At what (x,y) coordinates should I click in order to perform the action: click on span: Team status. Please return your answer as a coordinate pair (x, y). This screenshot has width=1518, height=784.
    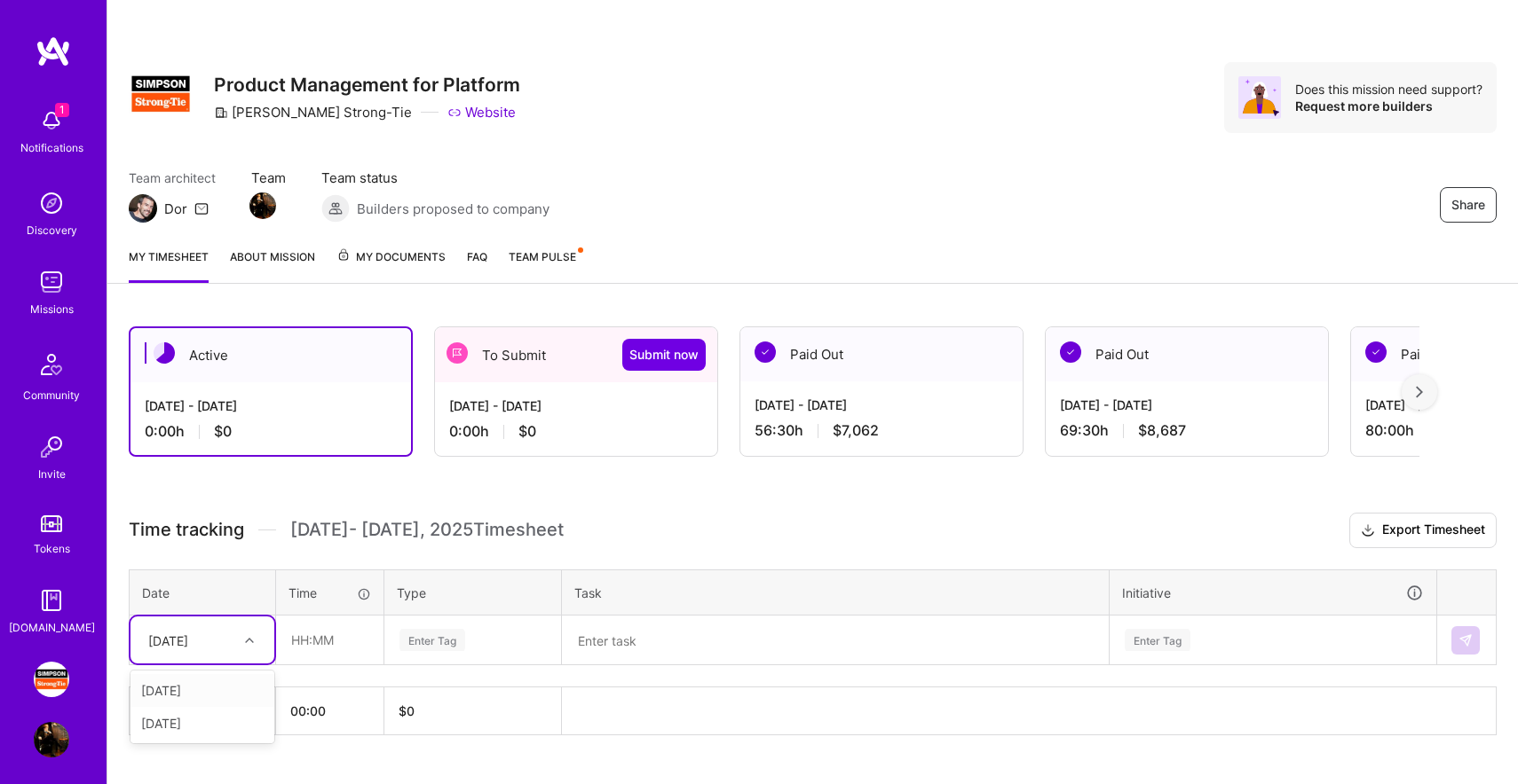
    Looking at the image, I should click on (435, 177).